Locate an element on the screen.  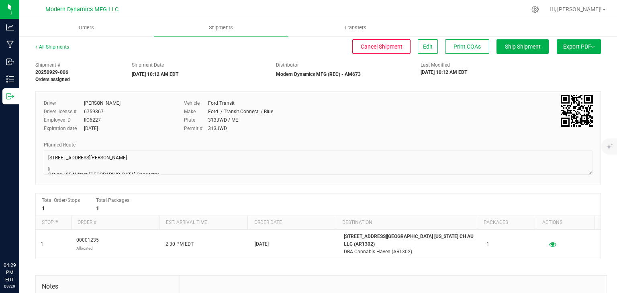
label: Expiration date is located at coordinates (64, 128).